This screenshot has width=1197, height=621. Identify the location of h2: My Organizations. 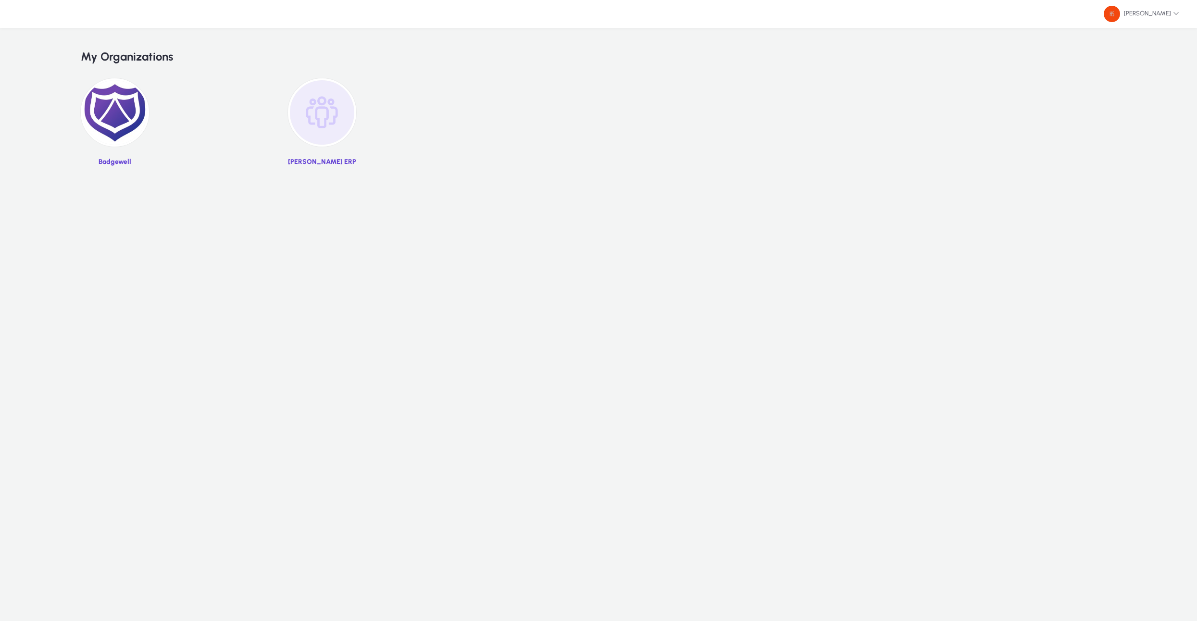
(599, 57).